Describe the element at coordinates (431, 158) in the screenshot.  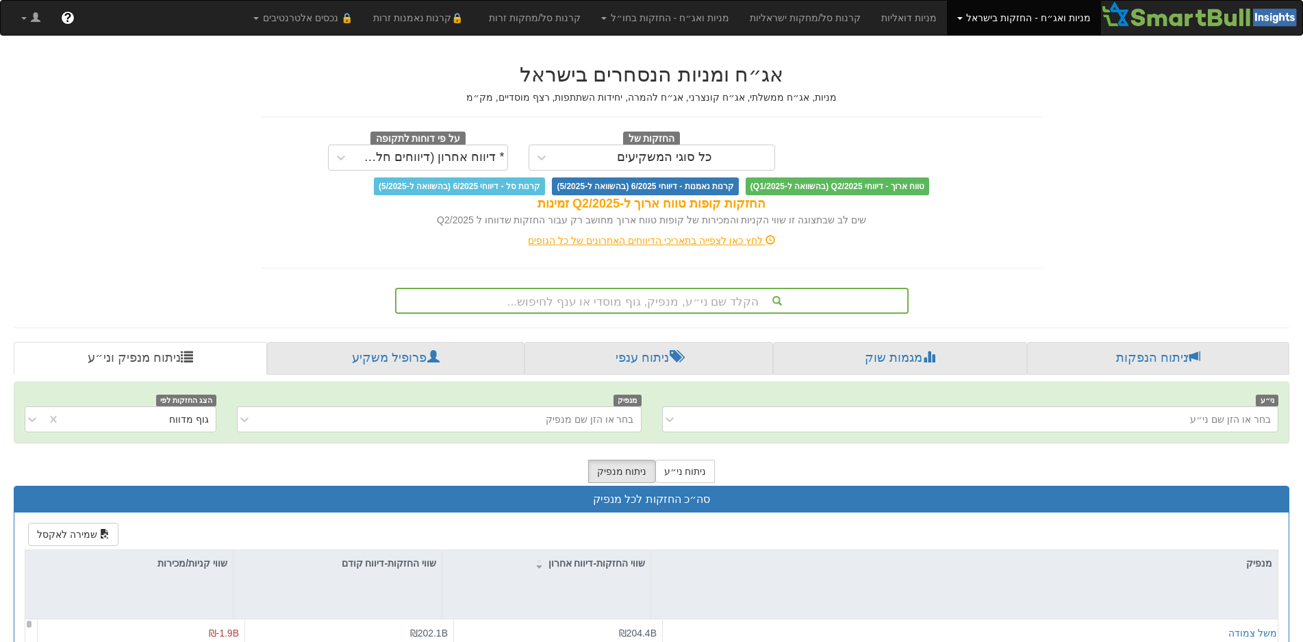
I see `div: * דיווח אחרון (דיווחים חלקיים)` at that location.